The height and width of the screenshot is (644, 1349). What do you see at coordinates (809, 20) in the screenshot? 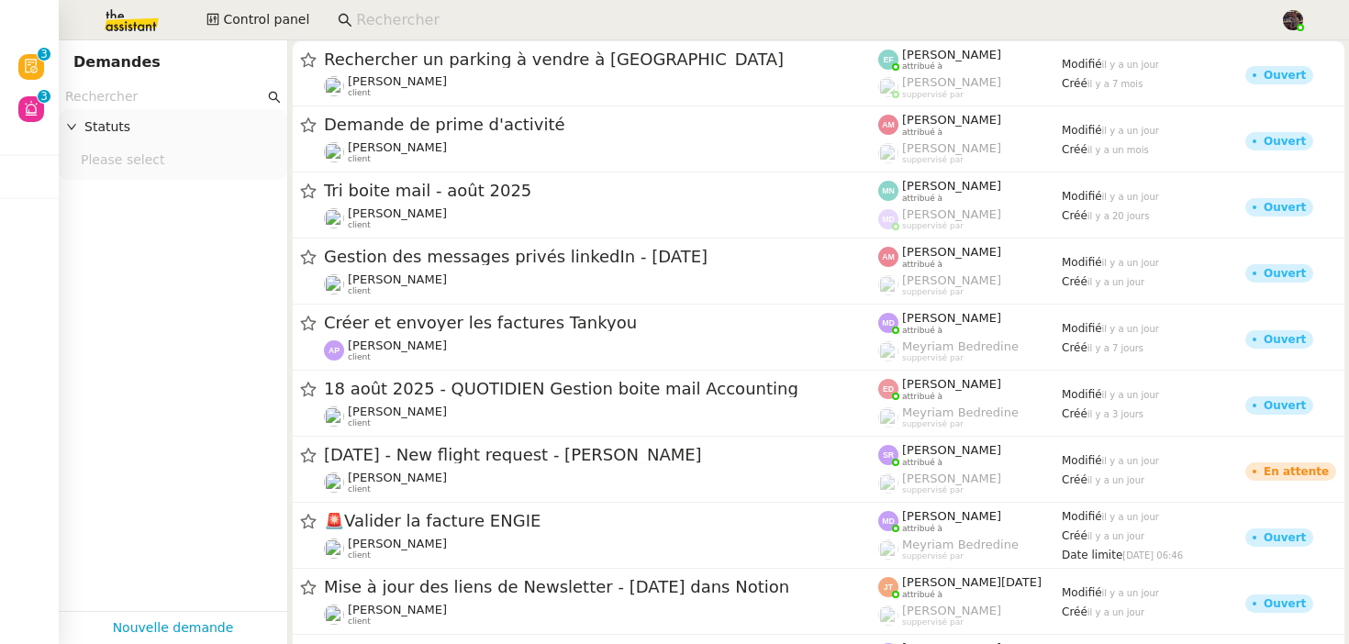
I see `input: Rechercher` at bounding box center [809, 20].